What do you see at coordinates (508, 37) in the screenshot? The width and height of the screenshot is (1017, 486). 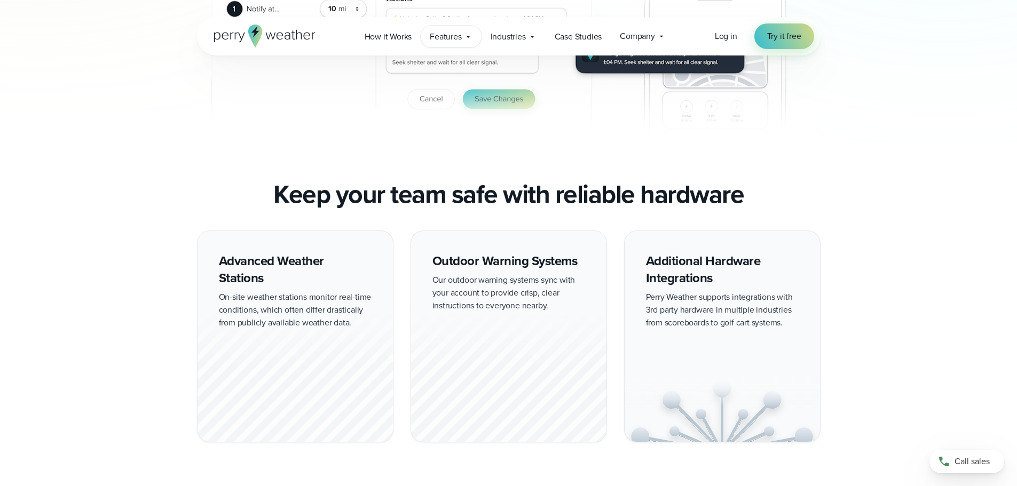 I see `span: Industries` at bounding box center [508, 37].